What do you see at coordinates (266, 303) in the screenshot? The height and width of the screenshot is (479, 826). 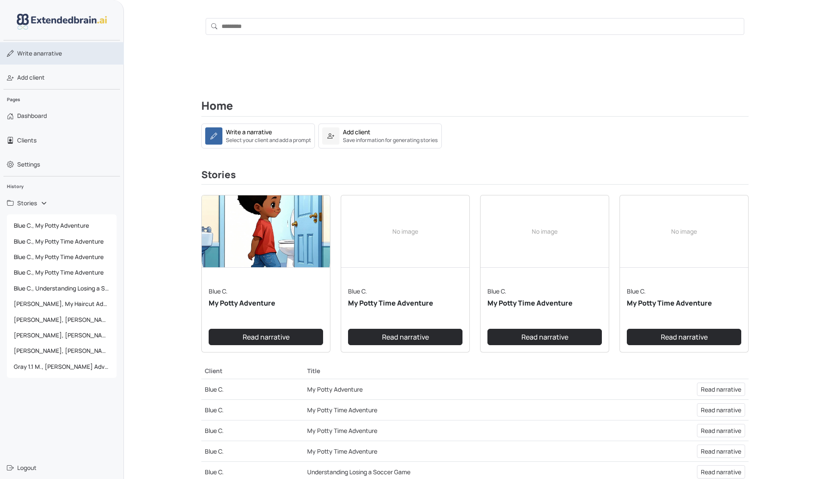 I see `h5: My Potty Adventure` at bounding box center [266, 303].